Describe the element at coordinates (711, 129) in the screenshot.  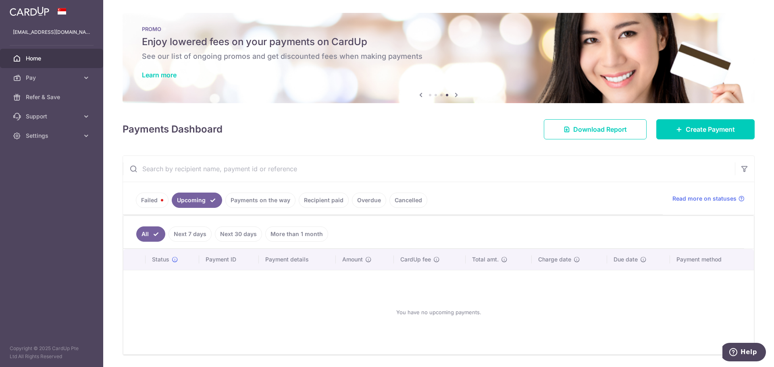
I see `span: Create Payment` at that location.